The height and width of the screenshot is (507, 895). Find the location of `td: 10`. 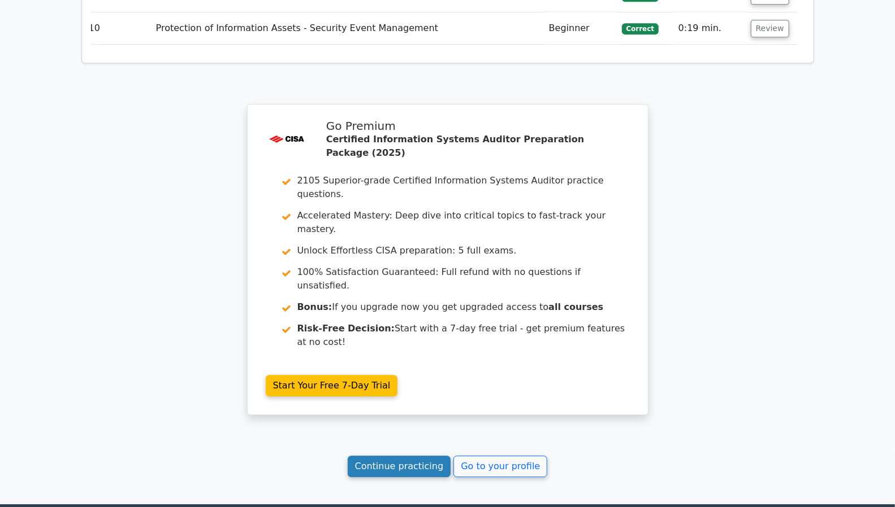

td: 10 is located at coordinates (118, 28).